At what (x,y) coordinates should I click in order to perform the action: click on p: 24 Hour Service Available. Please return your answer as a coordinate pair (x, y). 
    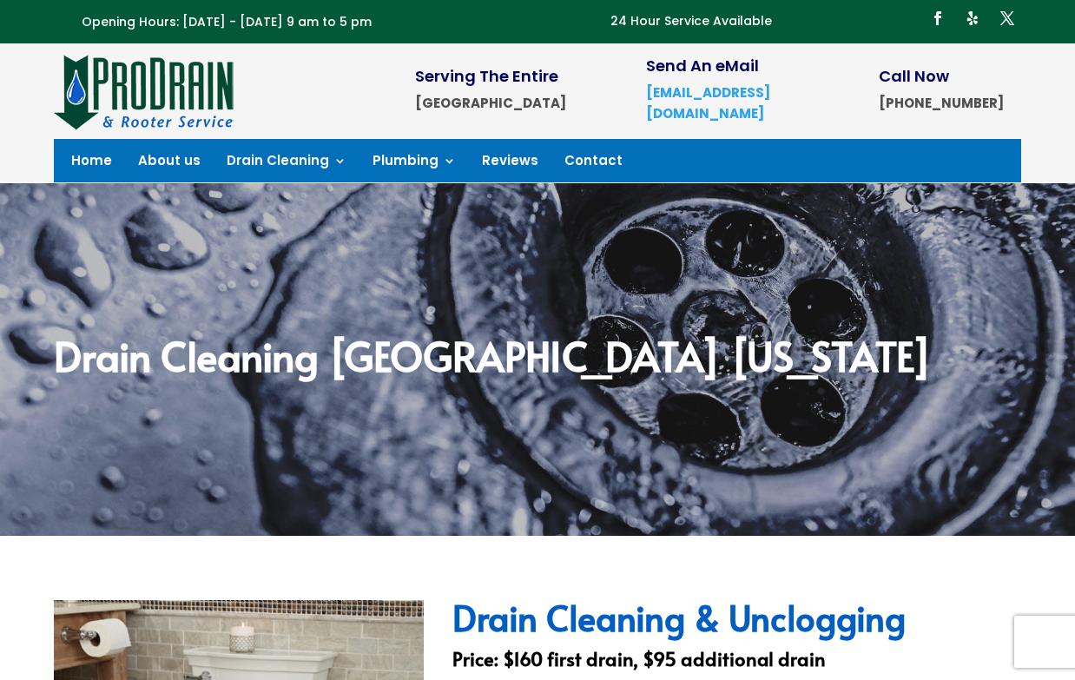
    Looking at the image, I should click on (691, 22).